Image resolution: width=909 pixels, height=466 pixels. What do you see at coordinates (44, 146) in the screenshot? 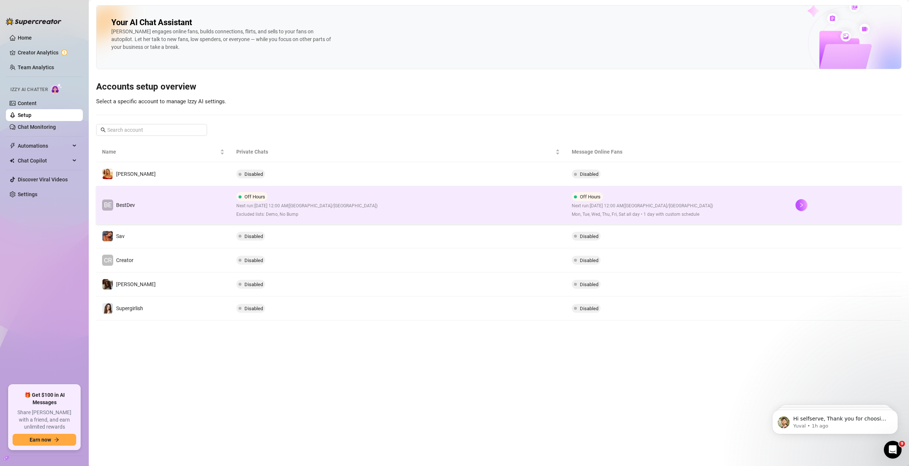
I see `span: Automations` at bounding box center [44, 146].